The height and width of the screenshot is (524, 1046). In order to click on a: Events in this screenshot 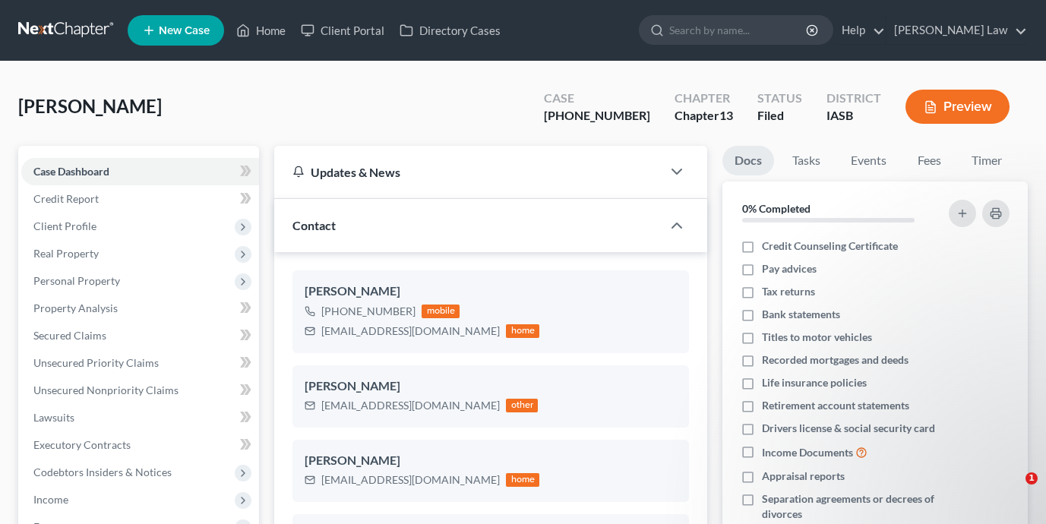, I will do `click(868, 160)`.